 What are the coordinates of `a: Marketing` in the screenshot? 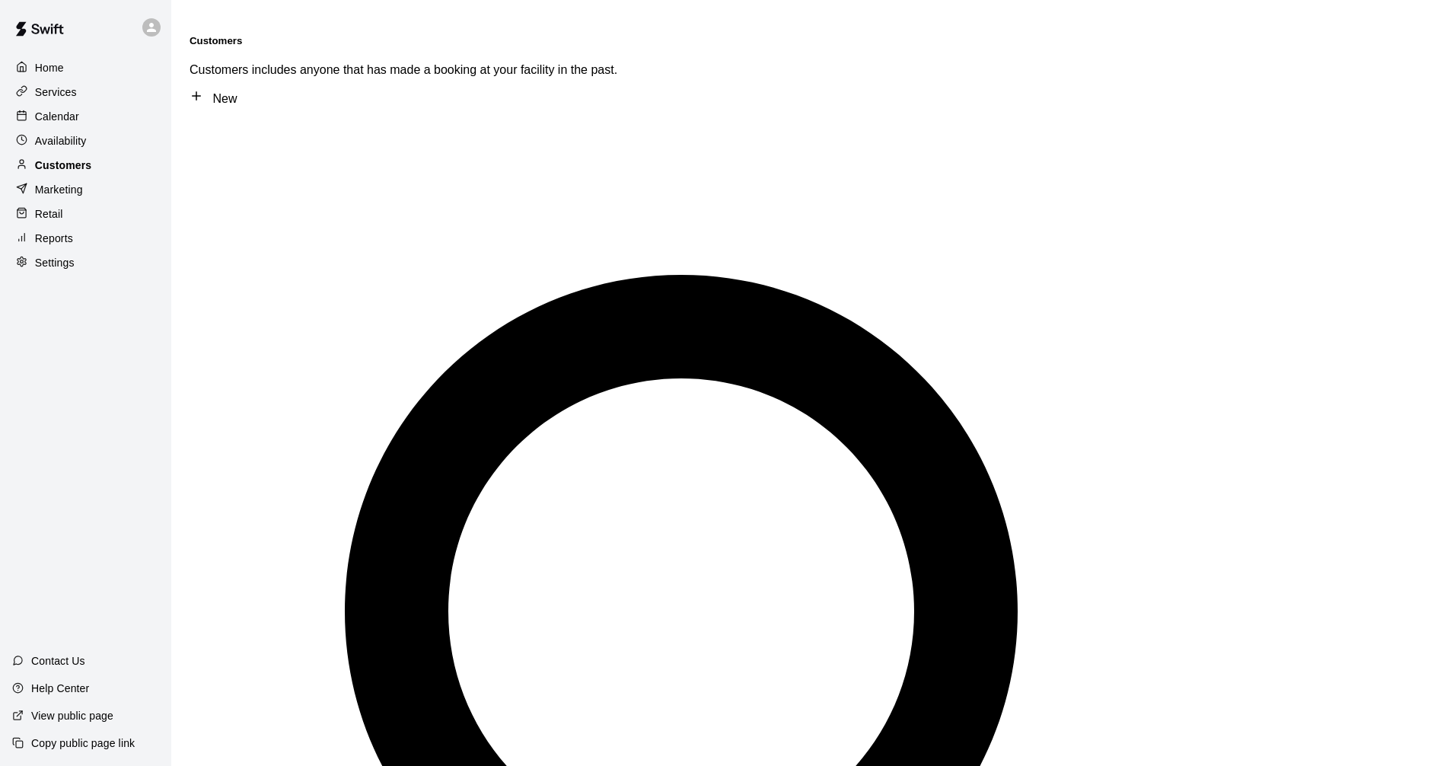 It's located at (85, 190).